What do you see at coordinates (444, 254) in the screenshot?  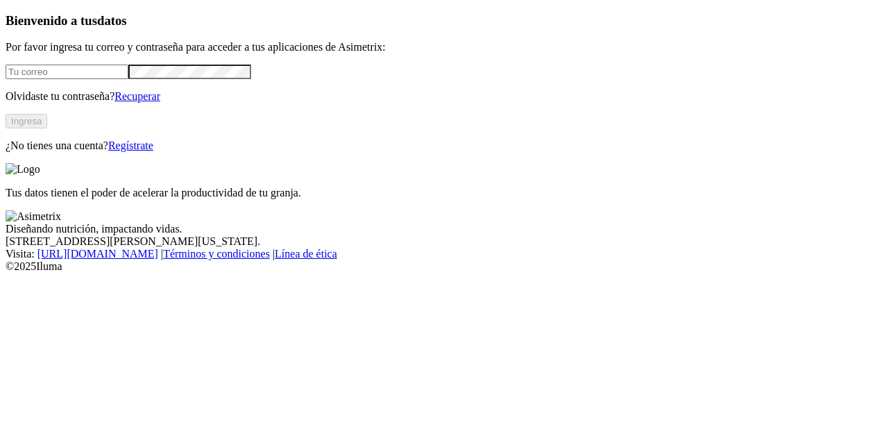 I see `div: Visita : | |` at bounding box center [444, 254].